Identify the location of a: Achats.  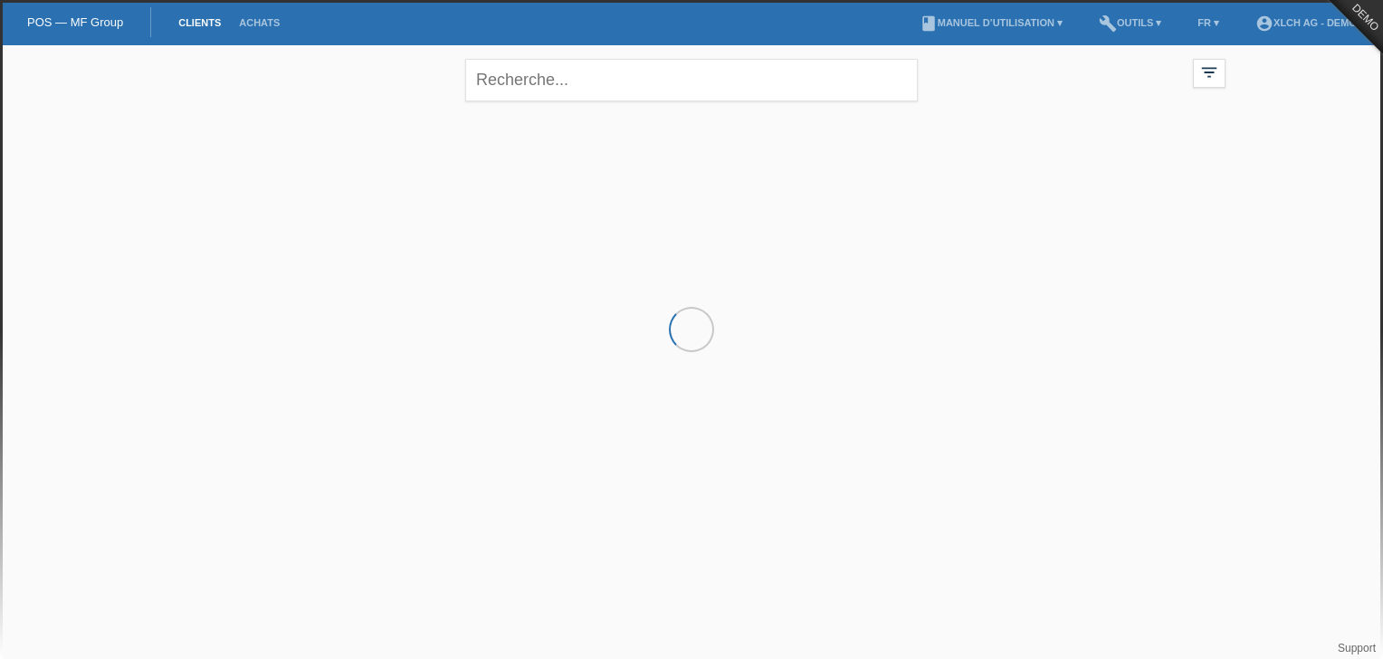
(259, 23).